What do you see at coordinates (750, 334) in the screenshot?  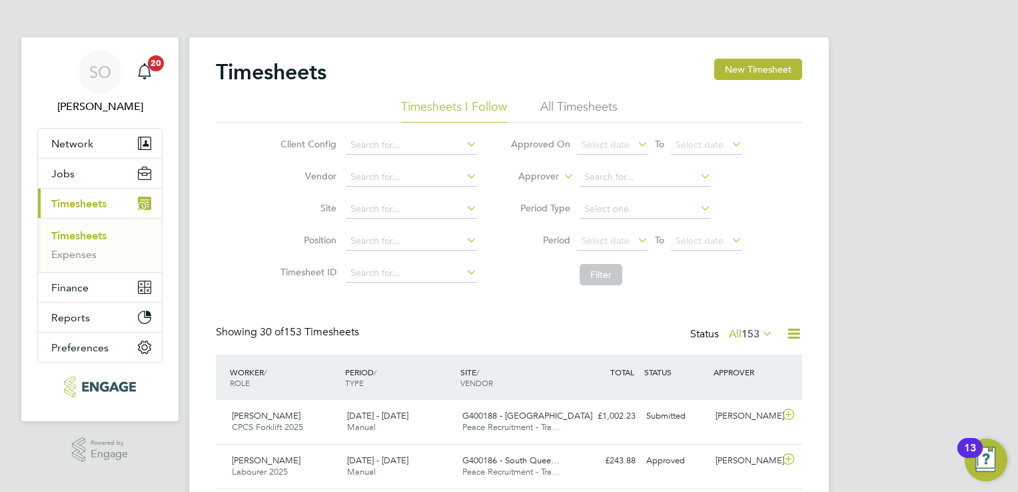 I see `span: 153` at bounding box center [750, 334].